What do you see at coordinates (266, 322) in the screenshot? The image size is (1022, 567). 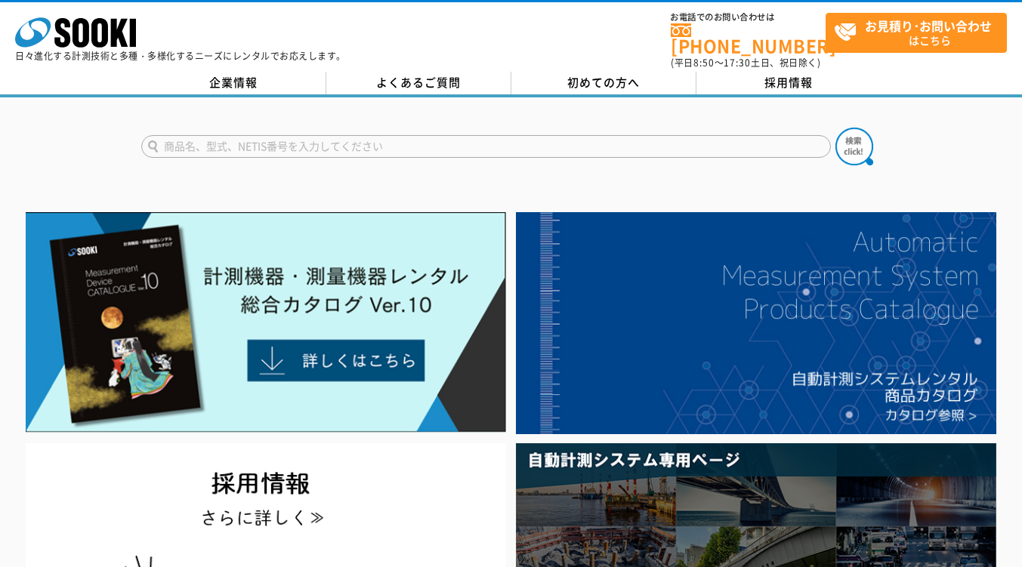 I see `img: Catalog Ver10` at bounding box center [266, 322].